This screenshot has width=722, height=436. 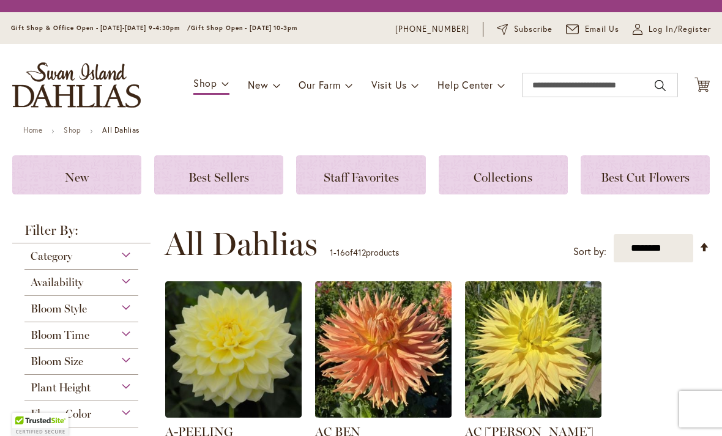 What do you see at coordinates (219, 175) in the screenshot?
I see `a: Best Sellers` at bounding box center [219, 175].